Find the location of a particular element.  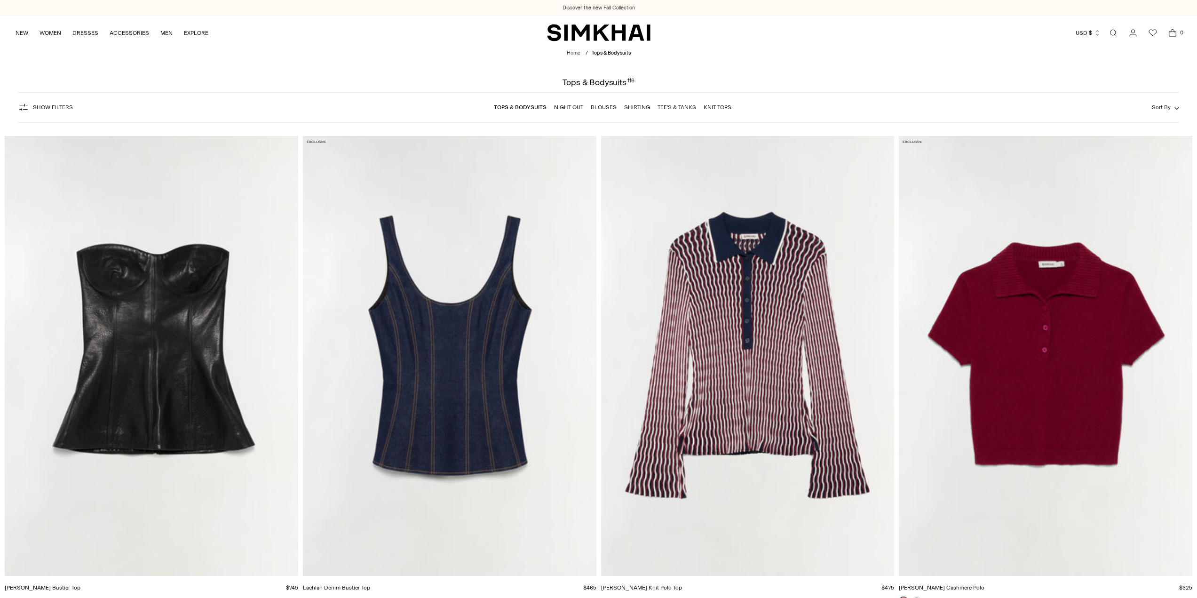

a: Tyla Leather Bustier Top is located at coordinates (151, 356).